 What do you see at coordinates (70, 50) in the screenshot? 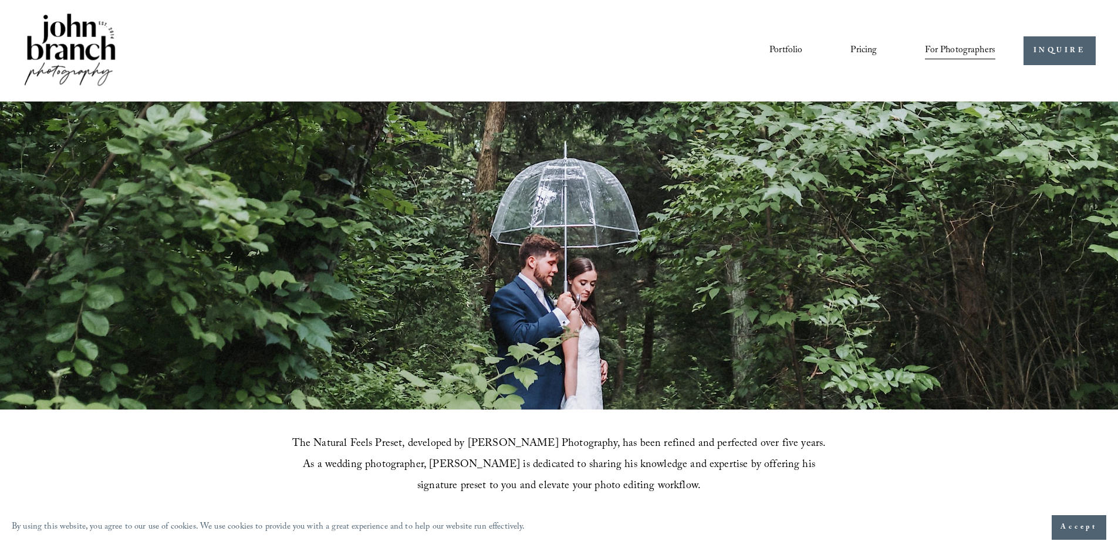
I see `img: John Branch IV Photography` at bounding box center [70, 50].